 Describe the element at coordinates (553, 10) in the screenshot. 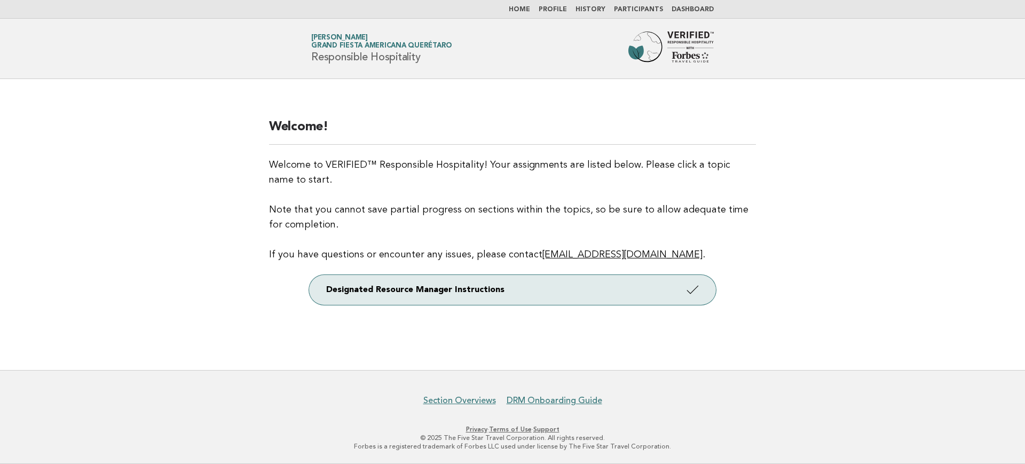

I see `a: Profile` at that location.